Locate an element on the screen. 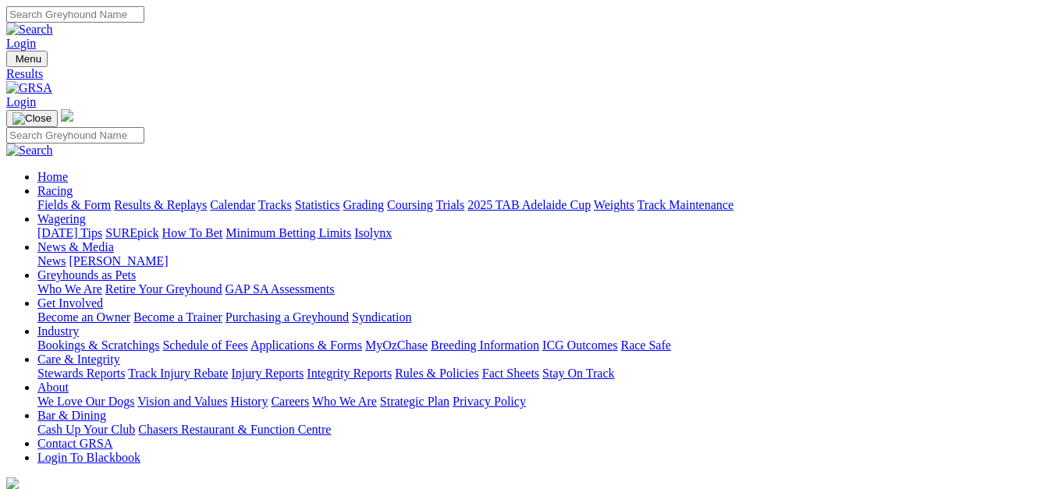 This screenshot has width=1048, height=489. a: 2025 TAB Adelaide Cup is located at coordinates (529, 204).